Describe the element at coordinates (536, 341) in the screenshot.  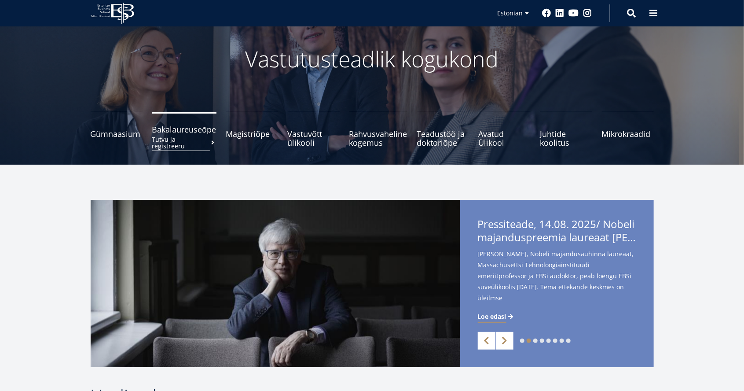
I see `a: 3` at that location.